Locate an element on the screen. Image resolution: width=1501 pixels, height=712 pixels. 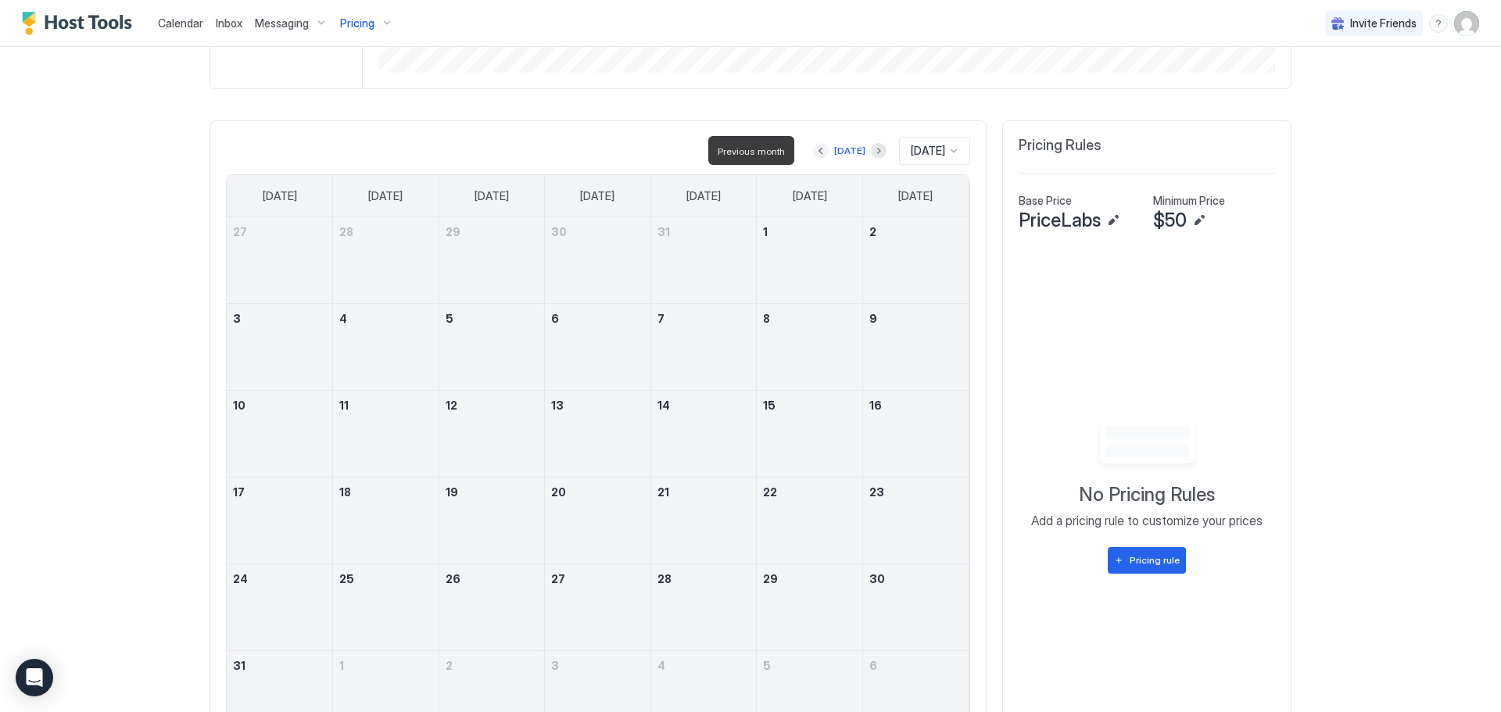
a: August 16, 2025 is located at coordinates (915, 405).